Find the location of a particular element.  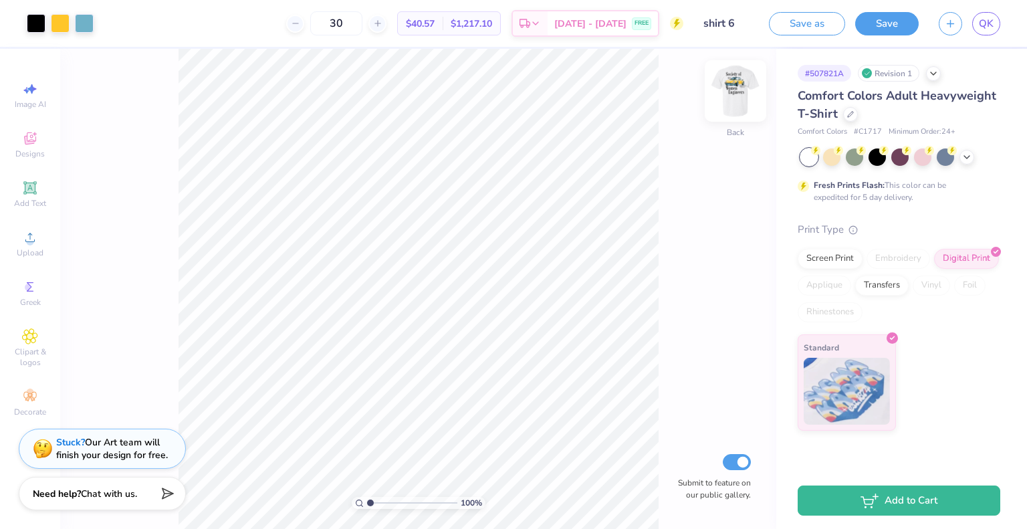

span: Clipart & logos is located at coordinates (30, 357).